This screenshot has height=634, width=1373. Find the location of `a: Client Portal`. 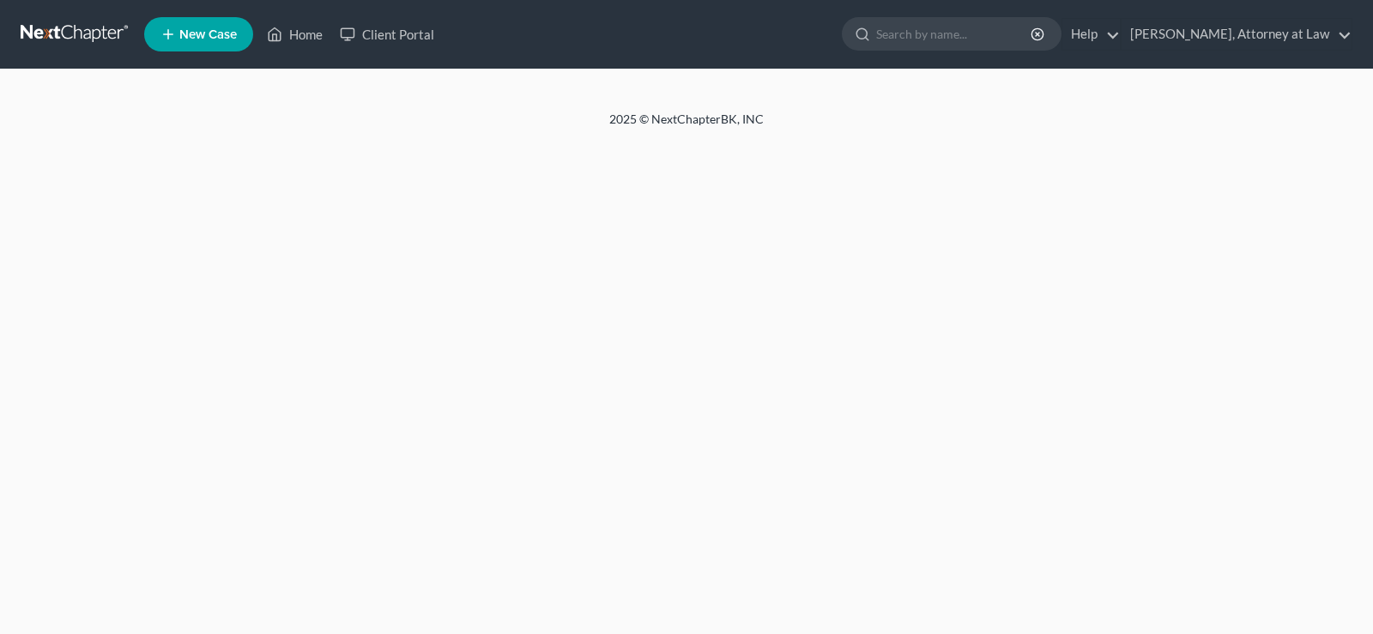

a: Client Portal is located at coordinates (387, 34).